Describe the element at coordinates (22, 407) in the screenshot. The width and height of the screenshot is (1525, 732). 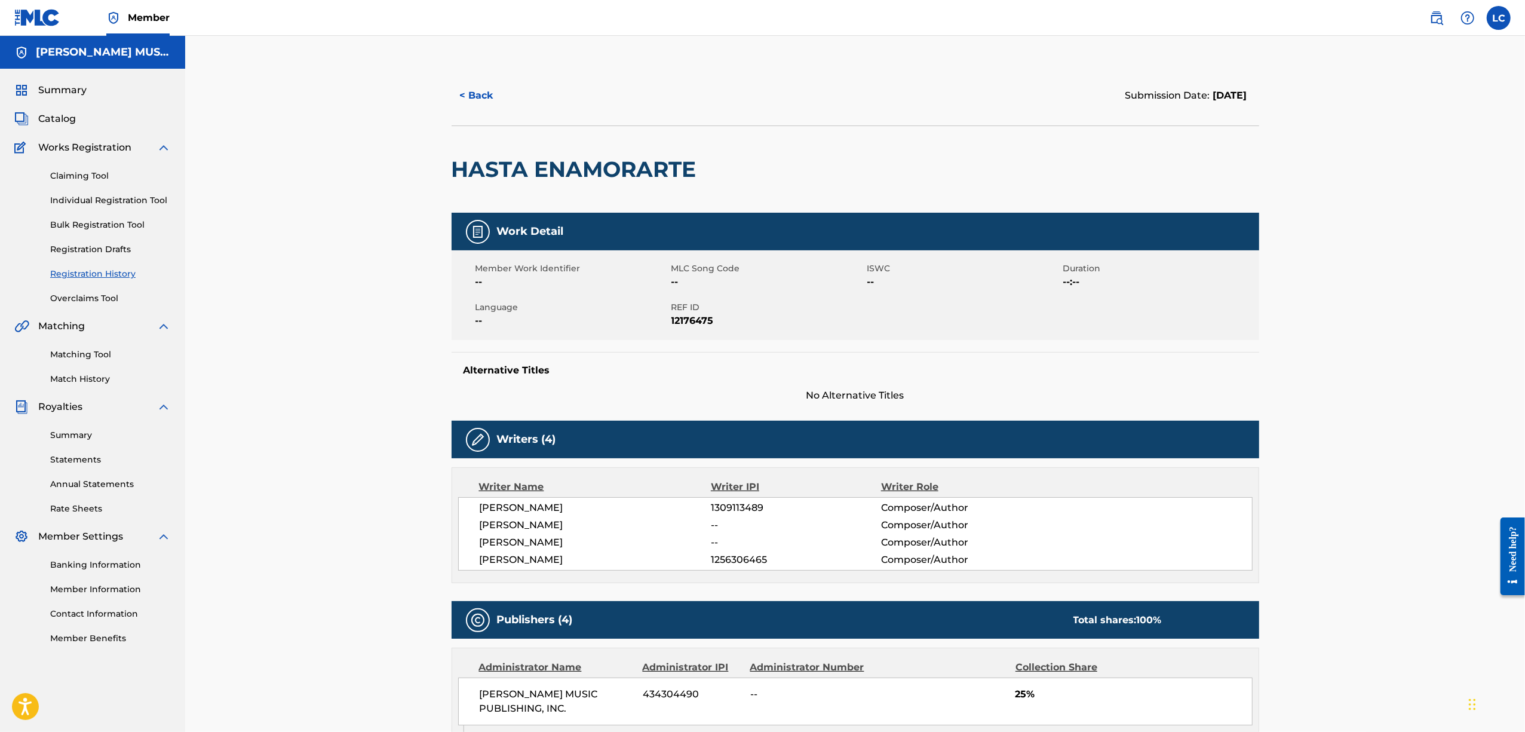
I see `img: Royalties` at that location.